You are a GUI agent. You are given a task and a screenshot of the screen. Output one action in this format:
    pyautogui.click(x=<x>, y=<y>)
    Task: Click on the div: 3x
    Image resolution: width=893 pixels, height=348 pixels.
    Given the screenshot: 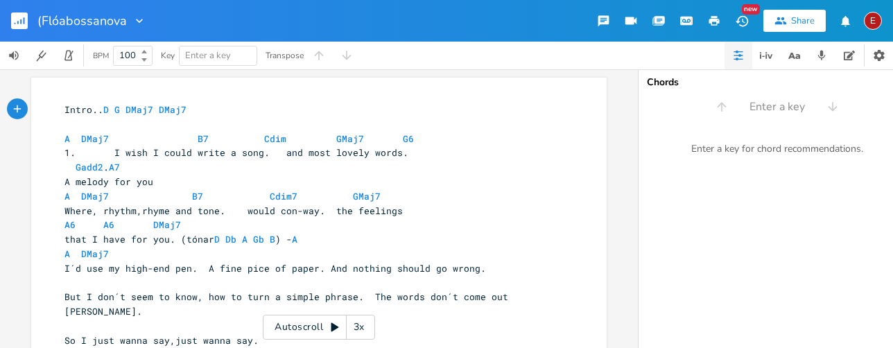 What is the action you would take?
    pyautogui.click(x=359, y=327)
    